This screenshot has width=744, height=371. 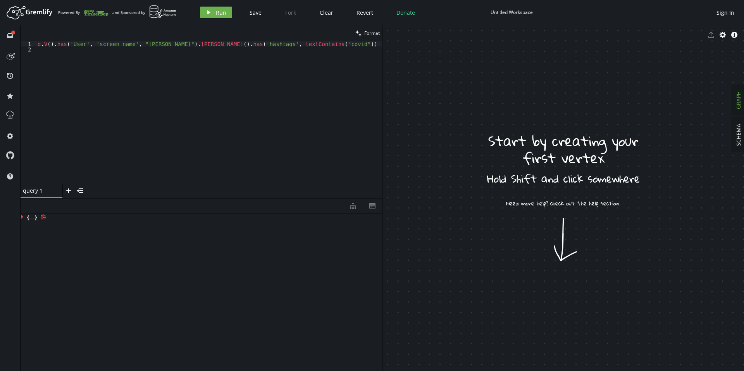 What do you see at coordinates (38, 191) in the screenshot?
I see `span: query 1` at bounding box center [38, 191].